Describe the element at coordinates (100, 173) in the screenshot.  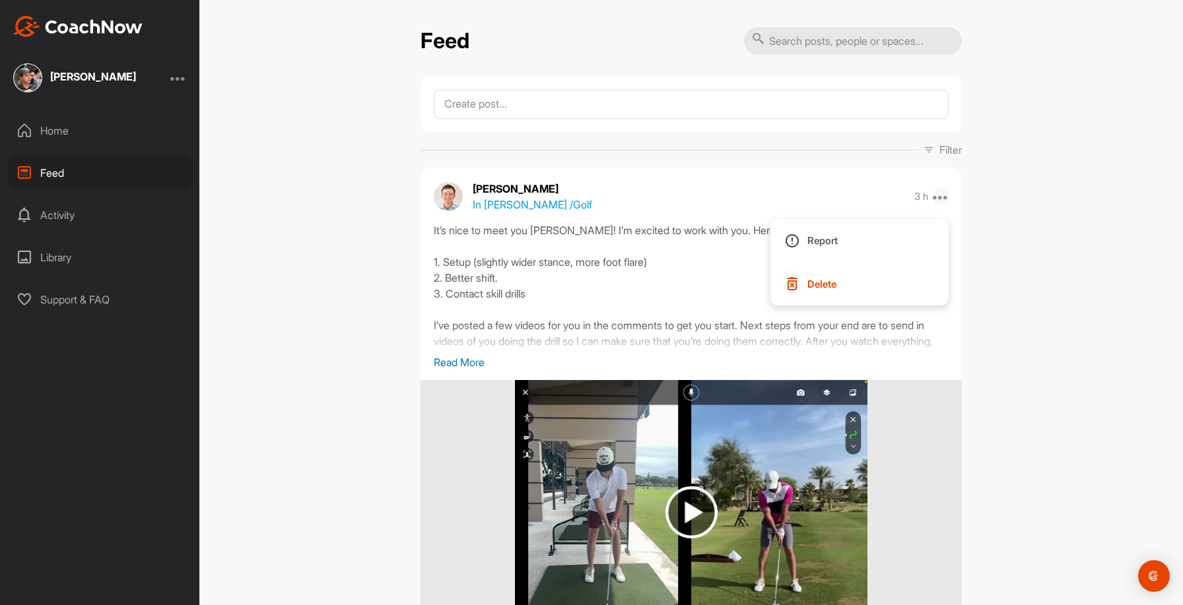
I see `div: Feed` at that location.